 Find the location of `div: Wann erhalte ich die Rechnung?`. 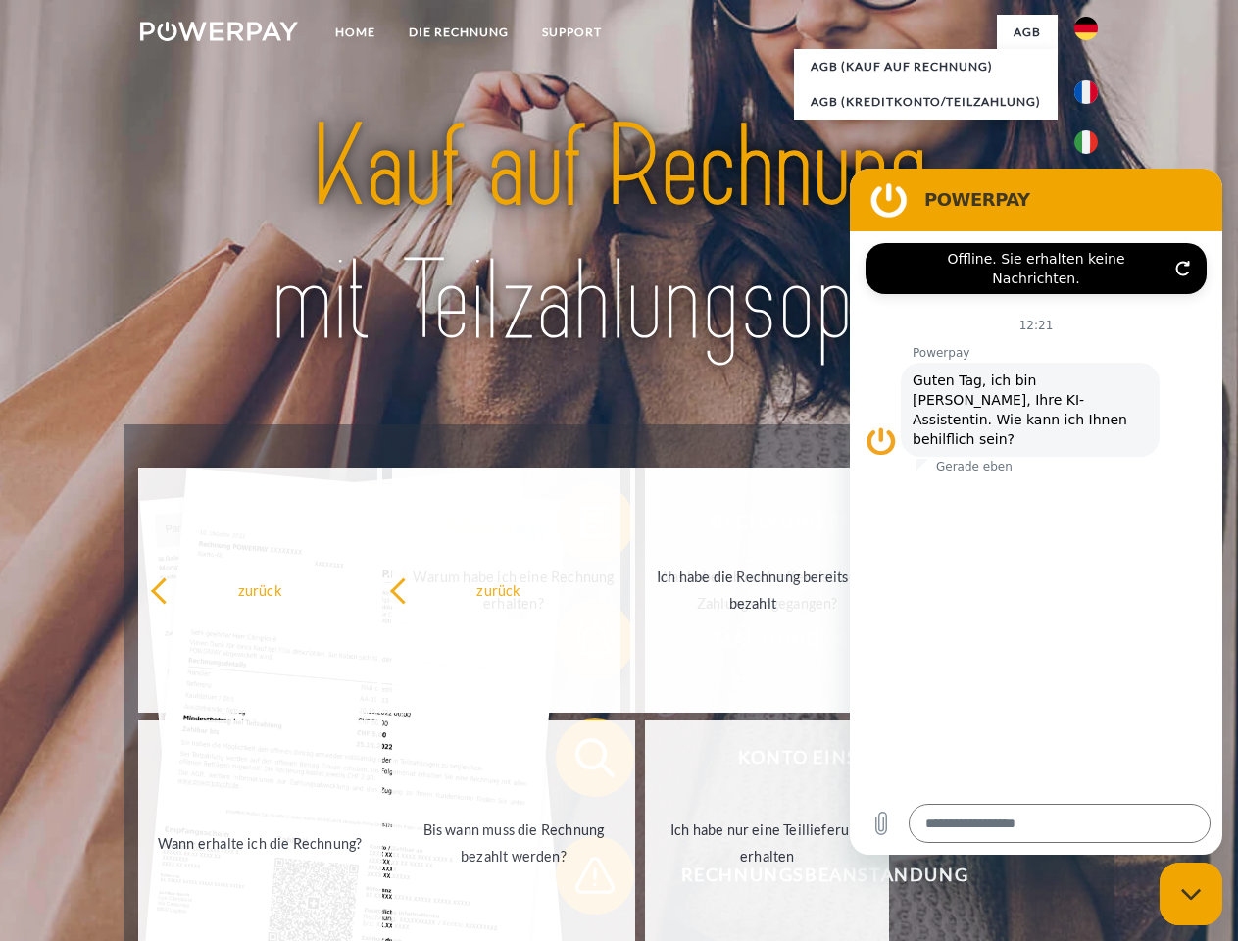

div: Wann erhalte ich die Rechnung? is located at coordinates (260, 842).